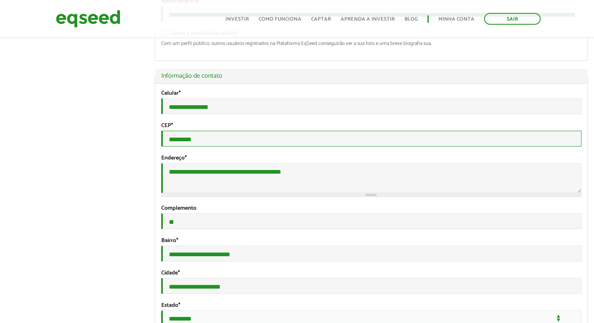 The width and height of the screenshot is (594, 323). Describe the element at coordinates (88, 19) in the screenshot. I see `img: EqSeed` at that location.